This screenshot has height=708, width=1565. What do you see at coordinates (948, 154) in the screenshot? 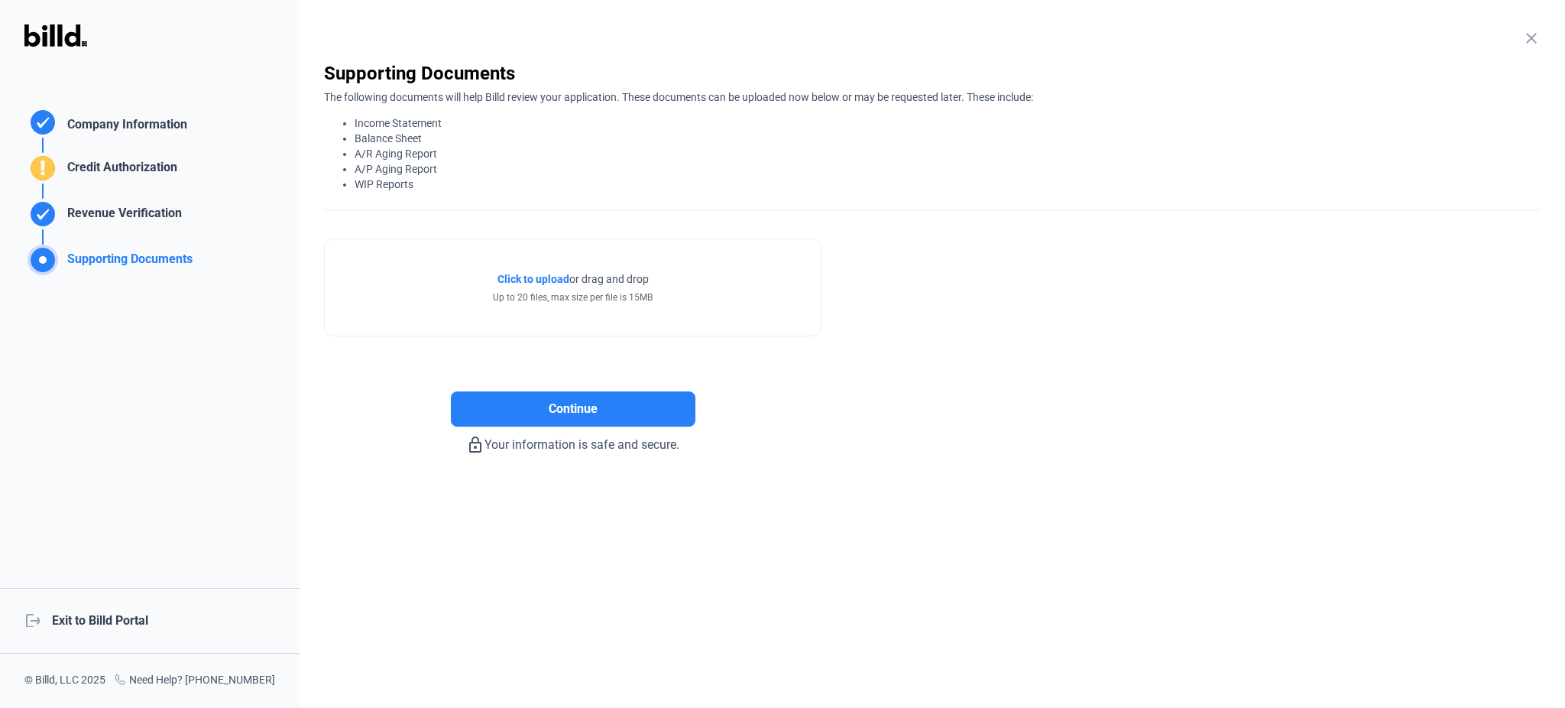
I see `li: A/R Aging Report` at bounding box center [948, 154].